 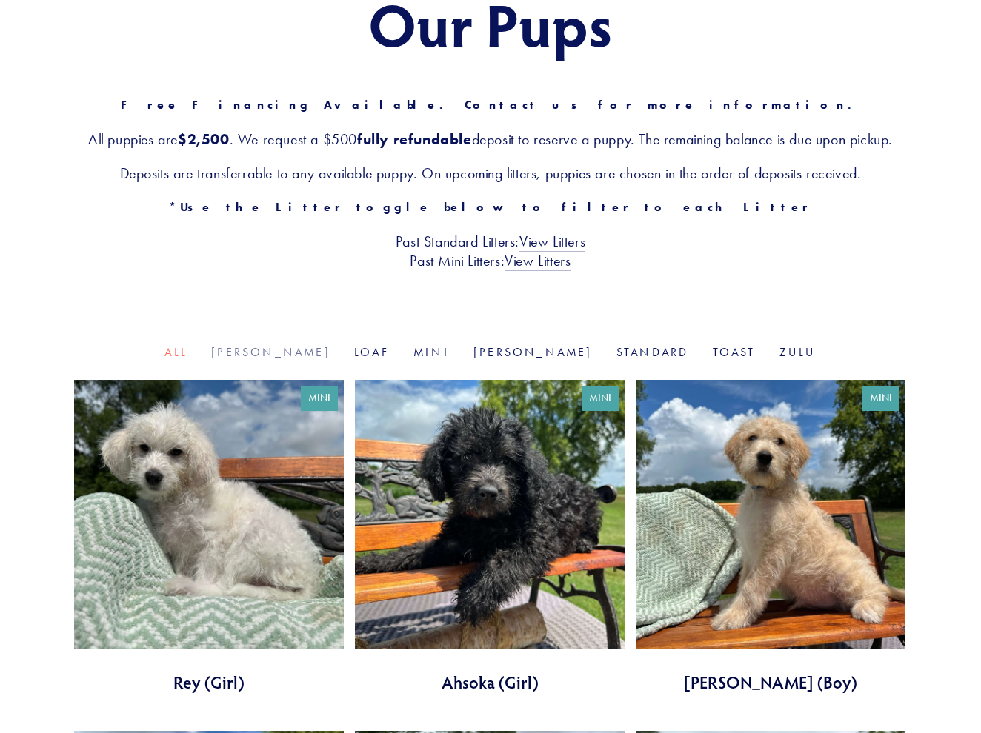 I want to click on a: All, so click(x=176, y=352).